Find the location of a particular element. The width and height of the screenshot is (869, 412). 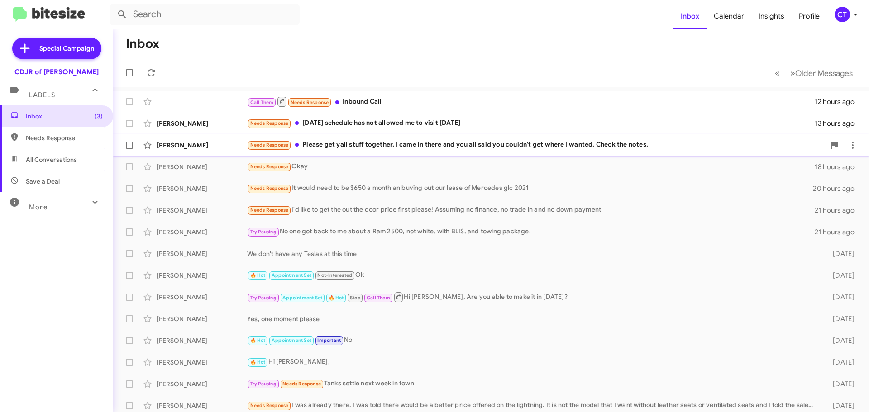

a: Insights is located at coordinates (771, 16).